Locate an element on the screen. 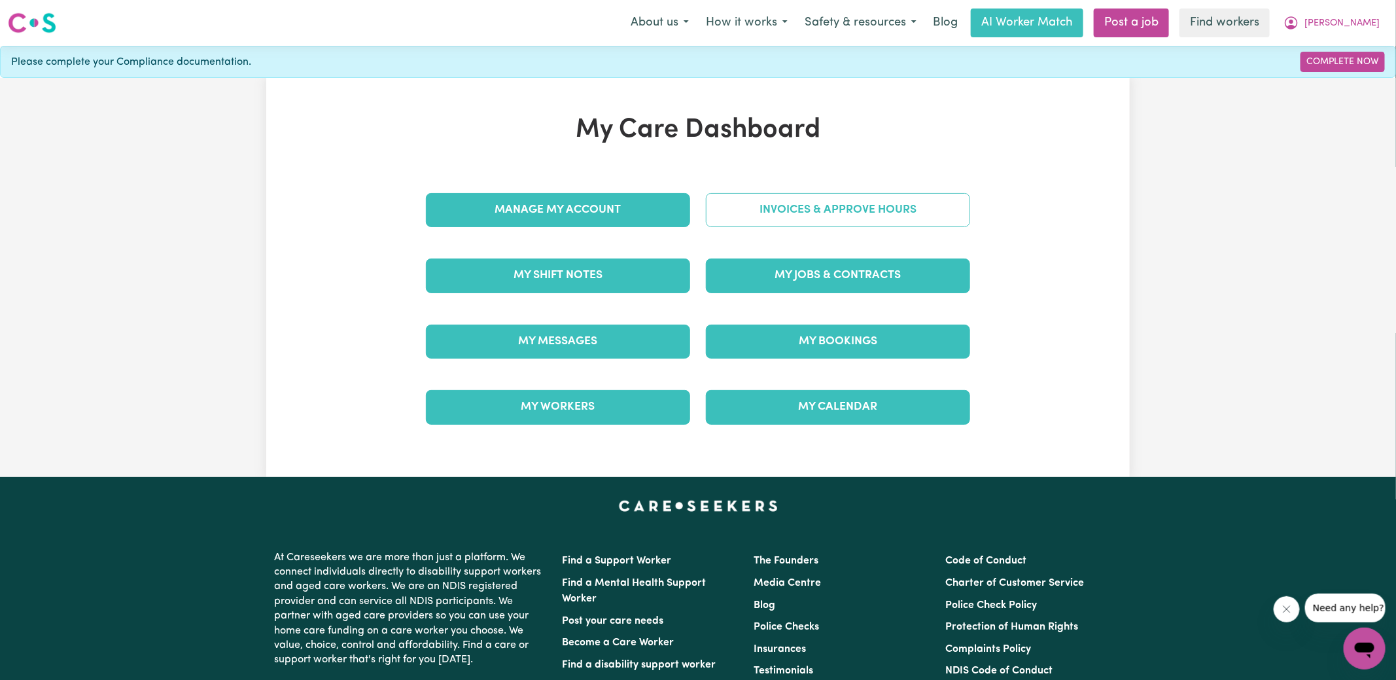  button: About us is located at coordinates (660, 23).